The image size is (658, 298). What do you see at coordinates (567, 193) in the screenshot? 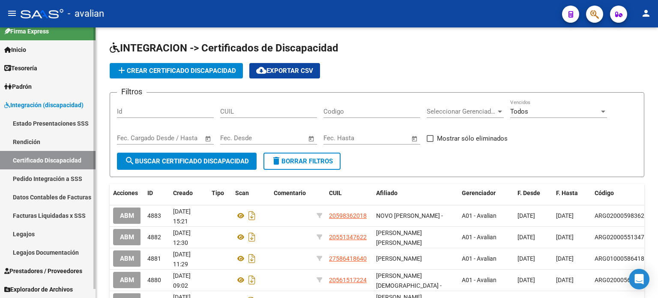
I see `span: F. Hasta` at bounding box center [567, 193].